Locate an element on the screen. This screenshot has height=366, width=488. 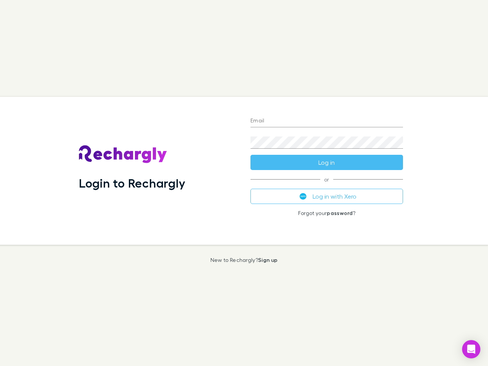
h1: Login to Rechargly is located at coordinates (132, 183).